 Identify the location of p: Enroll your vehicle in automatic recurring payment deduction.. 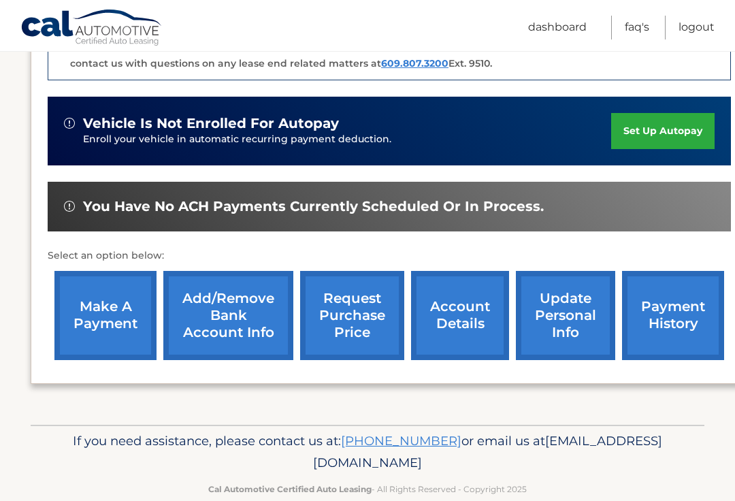
(347, 139).